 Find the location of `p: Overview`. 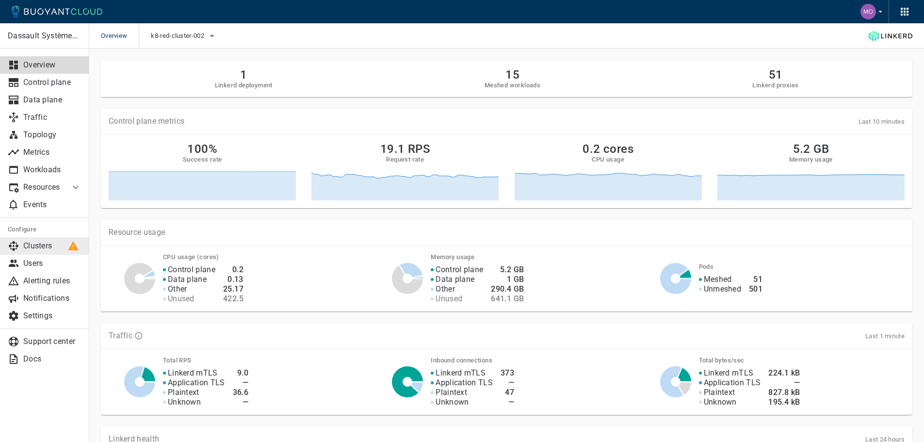

p: Overview is located at coordinates (52, 65).